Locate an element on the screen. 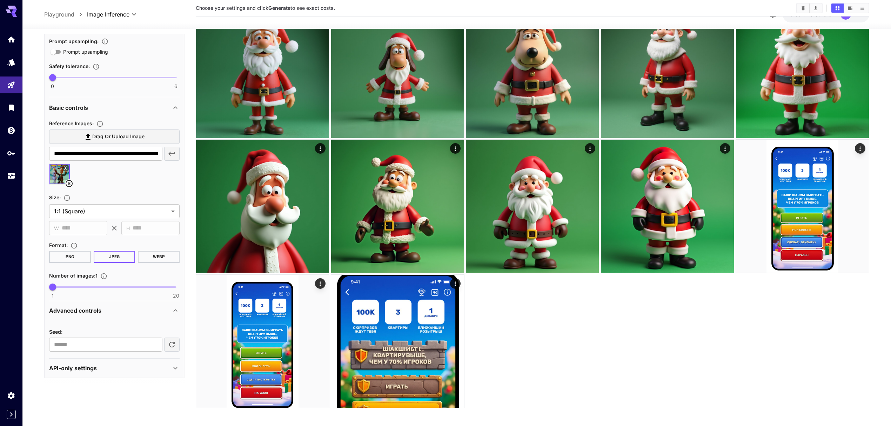 The width and height of the screenshot is (891, 426). span: Reference Images : is located at coordinates (71, 123).